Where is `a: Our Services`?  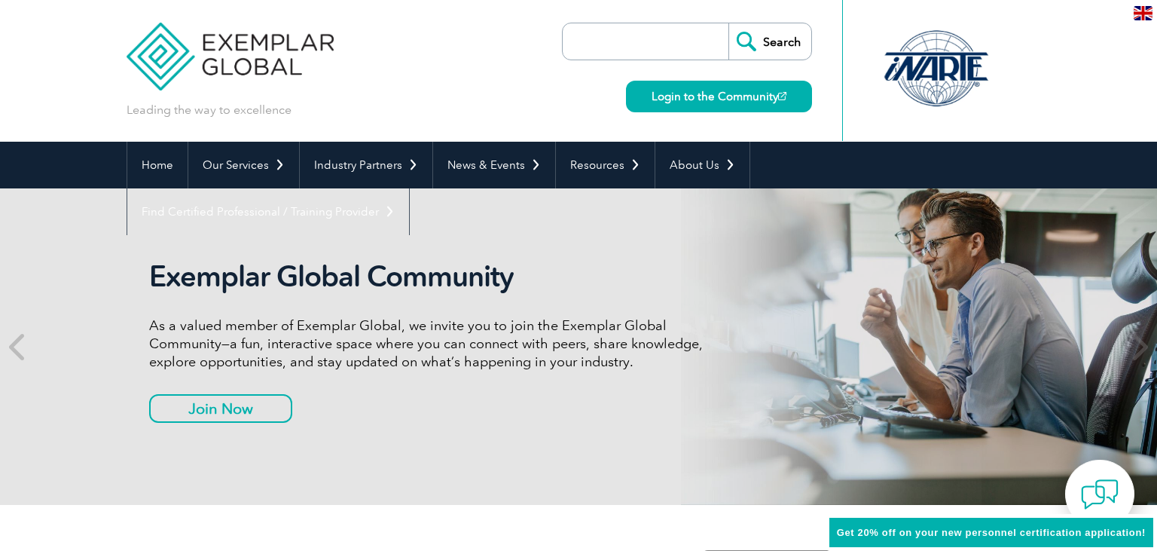 a: Our Services is located at coordinates (243, 165).